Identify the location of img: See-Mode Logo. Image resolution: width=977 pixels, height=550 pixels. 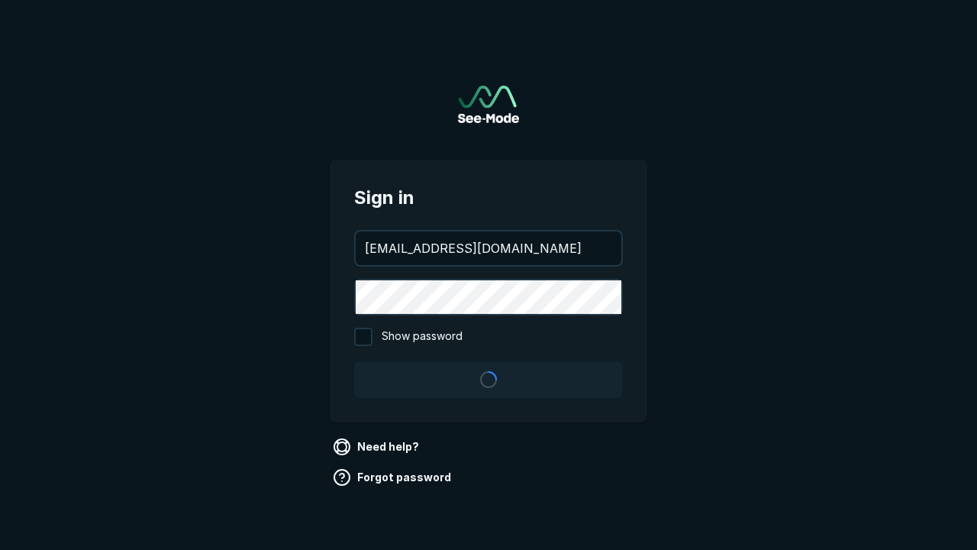
(489, 104).